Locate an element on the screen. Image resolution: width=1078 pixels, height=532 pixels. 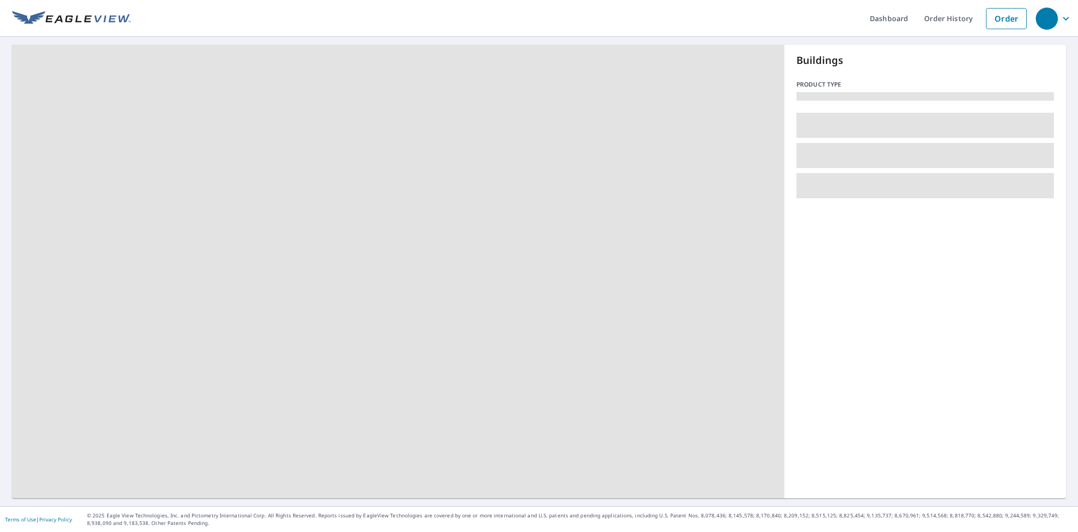
img: EV Logo is located at coordinates (71, 19).